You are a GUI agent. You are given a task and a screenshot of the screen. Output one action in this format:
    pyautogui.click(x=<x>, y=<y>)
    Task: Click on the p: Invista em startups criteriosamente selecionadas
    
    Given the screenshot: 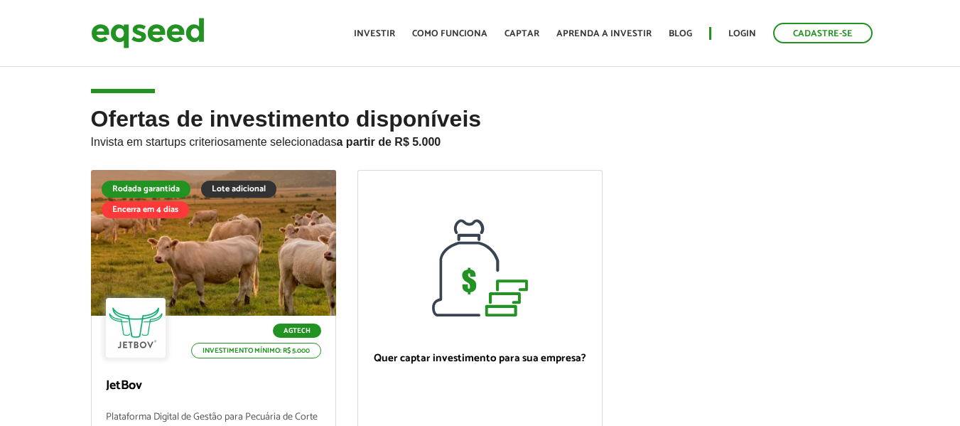 What is the action you would take?
    pyautogui.click(x=480, y=140)
    